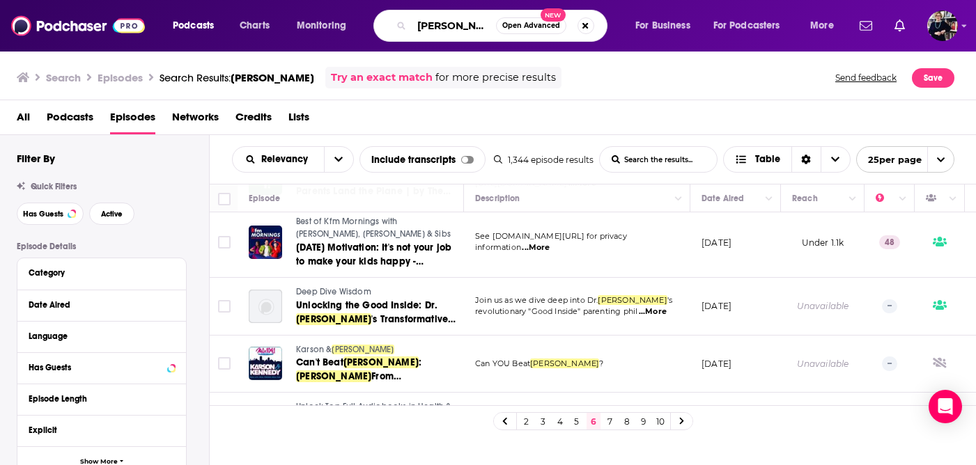 Image resolution: width=976 pixels, height=465 pixels. What do you see at coordinates (237, 77) in the screenshot?
I see `div: Search Results:` at bounding box center [237, 77].